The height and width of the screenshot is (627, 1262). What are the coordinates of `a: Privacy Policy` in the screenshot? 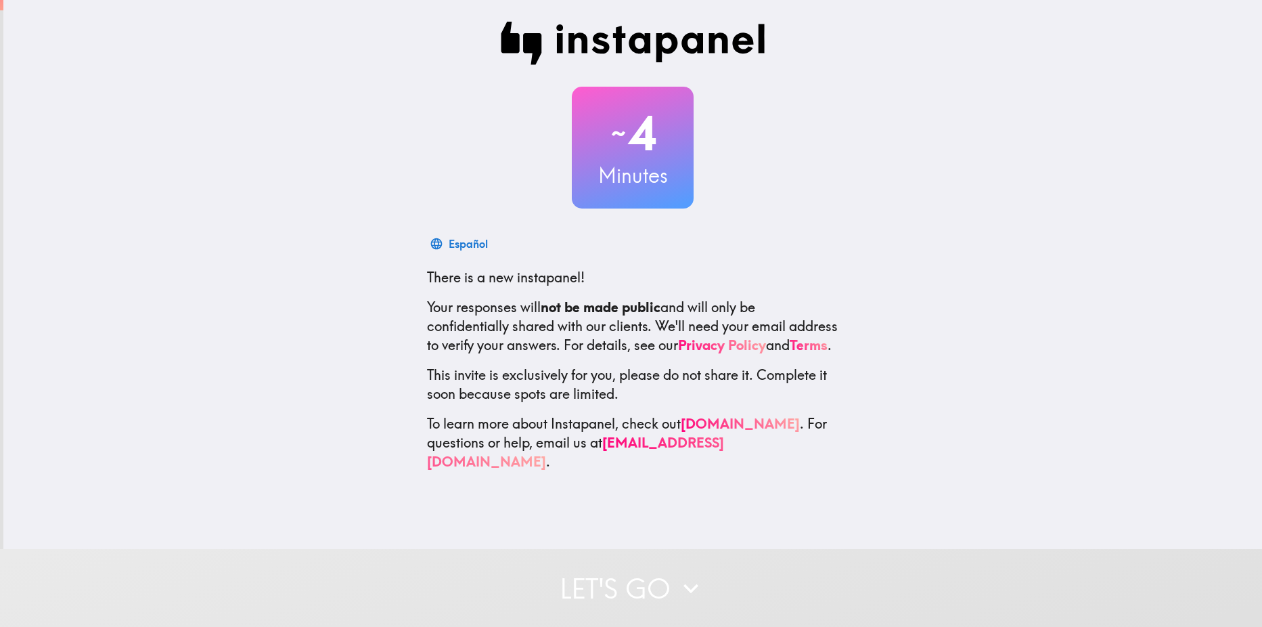 It's located at (722, 345).